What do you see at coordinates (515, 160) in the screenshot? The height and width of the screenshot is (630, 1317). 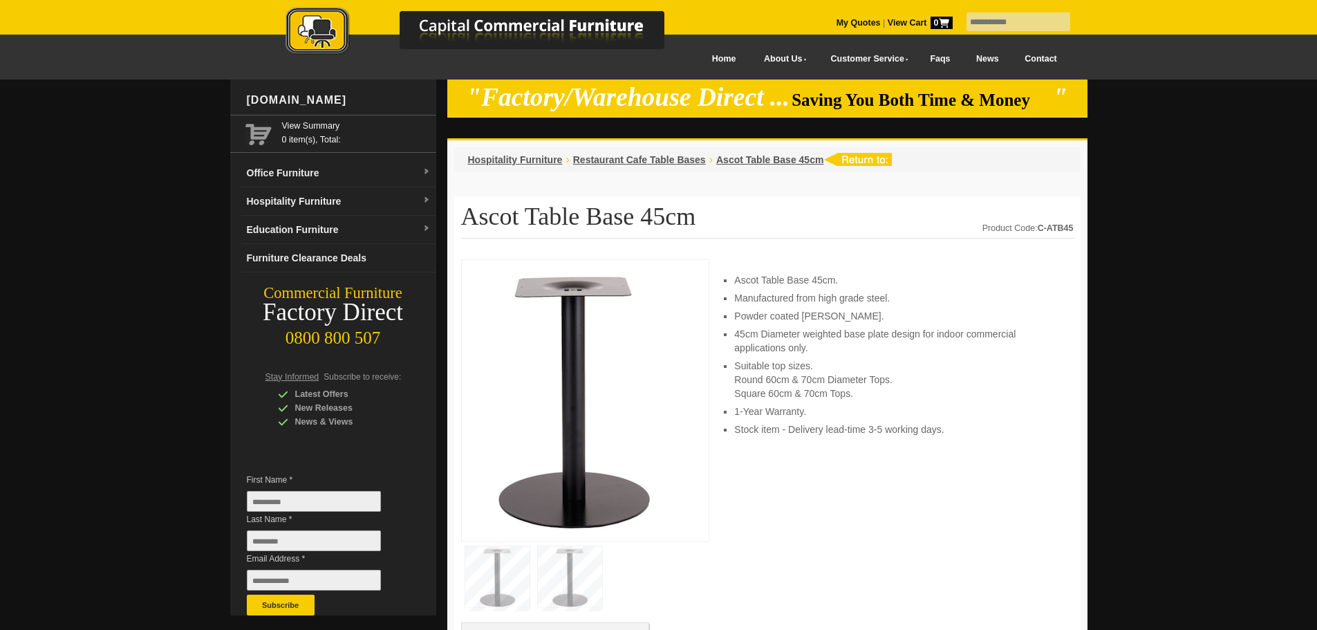 I see `a: Hospitality Furniture` at bounding box center [515, 160].